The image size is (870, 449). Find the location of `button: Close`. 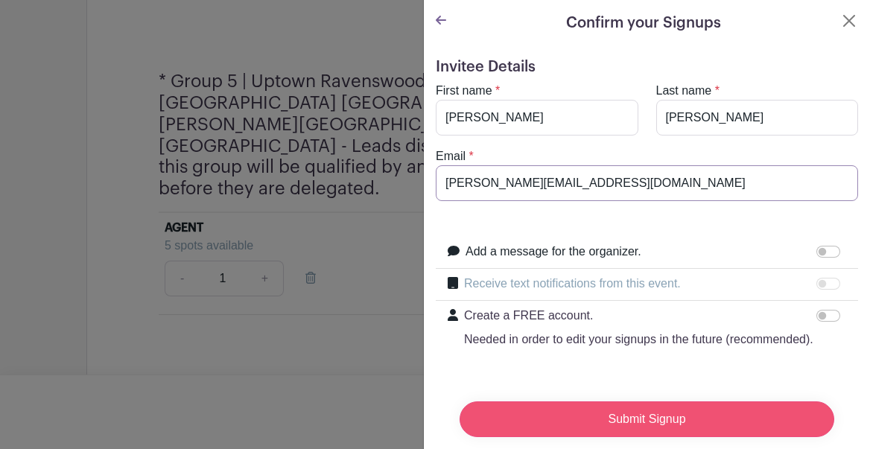

button: Close is located at coordinates (849, 21).